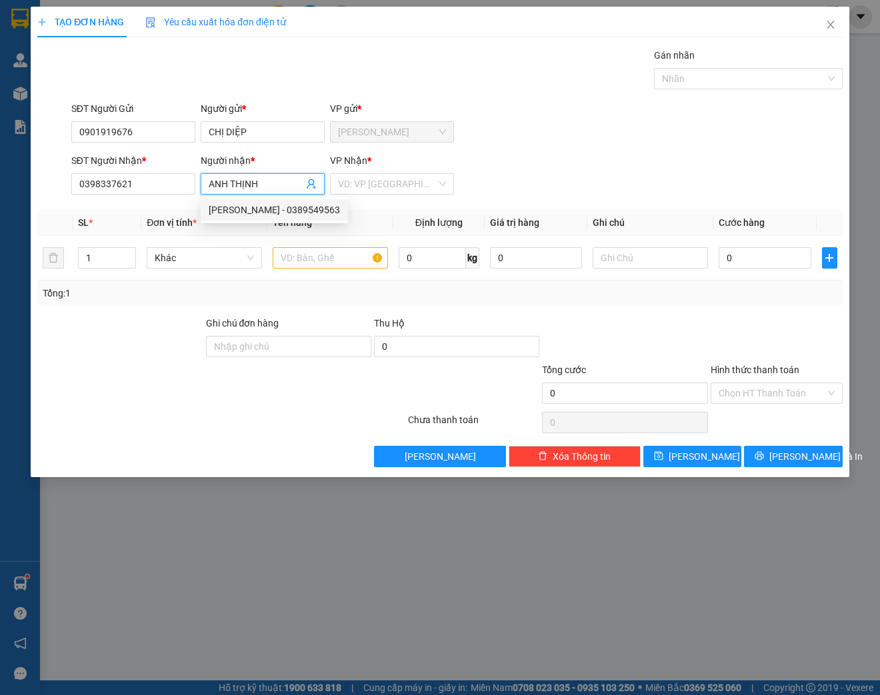  What do you see at coordinates (133, 161) in the screenshot?
I see `div: SĐT Người Nhận` at bounding box center [133, 161].